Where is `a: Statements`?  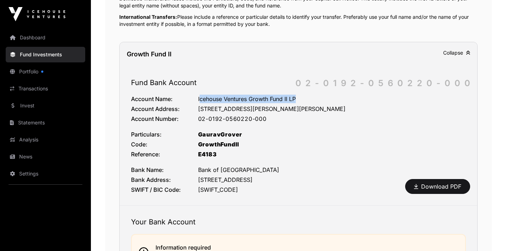 a: Statements is located at coordinates (45, 123).